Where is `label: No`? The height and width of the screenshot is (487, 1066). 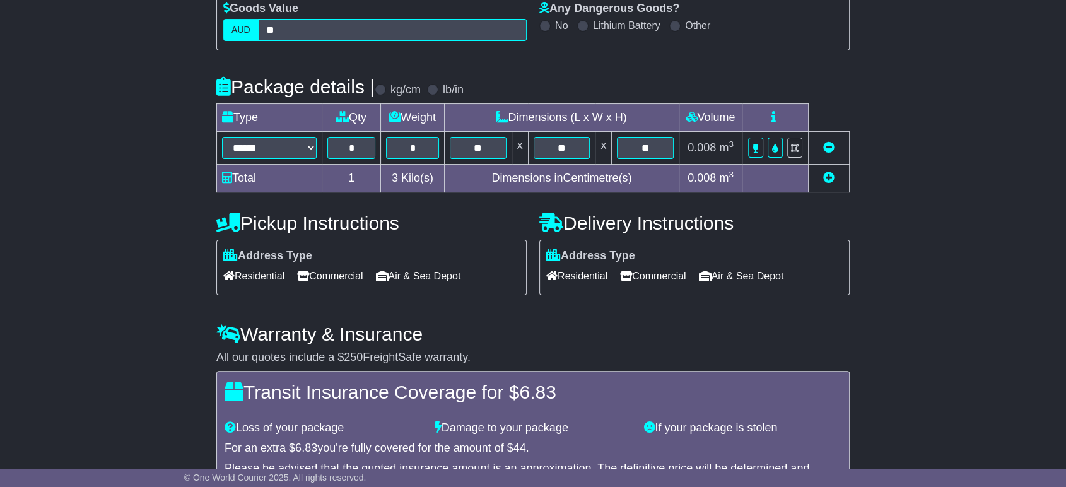 label: No is located at coordinates (561, 25).